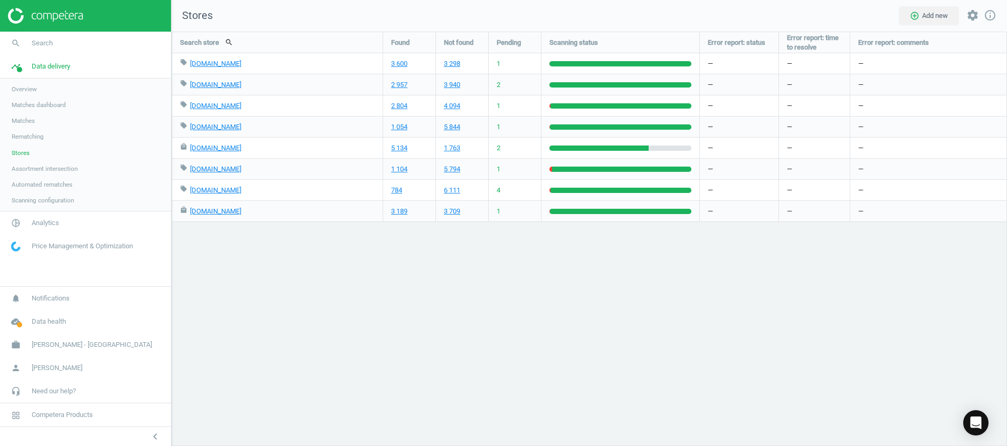 Image resolution: width=1007 pixels, height=446 pixels. Describe the element at coordinates (452, 212) in the screenshot. I see `a: 3 709` at that location.